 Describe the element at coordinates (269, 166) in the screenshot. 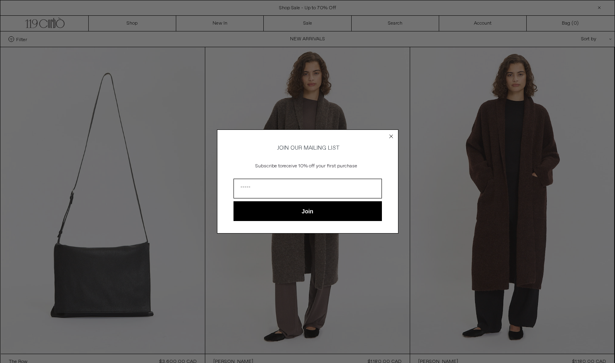

I see `span: Subscribe to` at that location.